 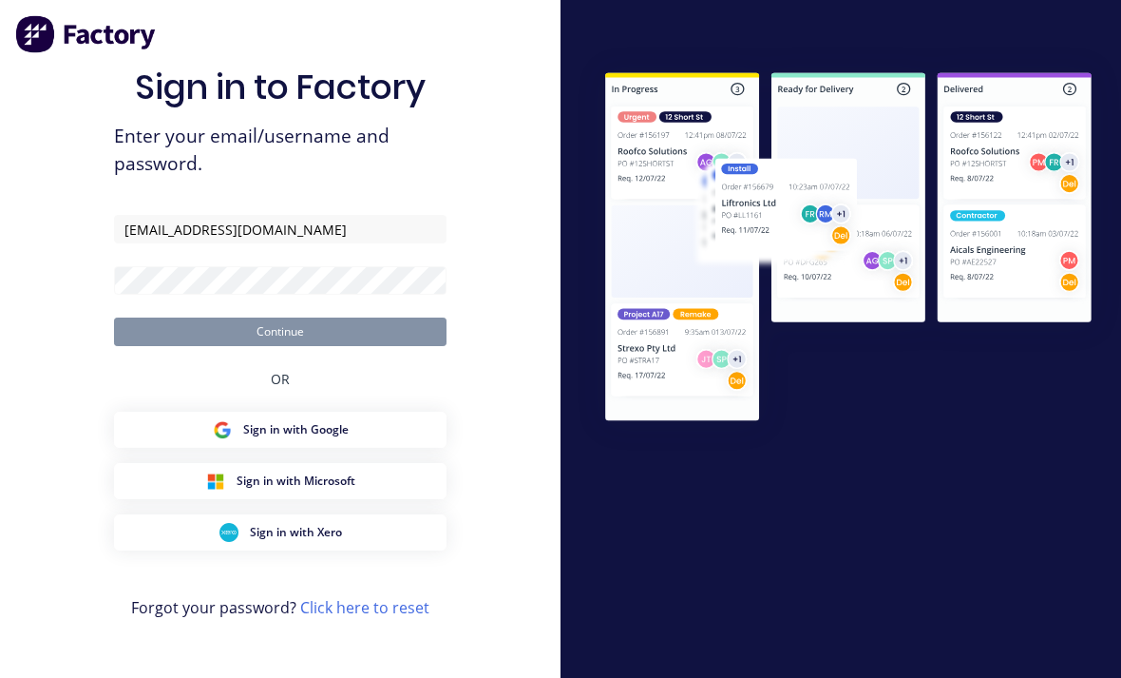 What do you see at coordinates (365, 607) in the screenshot?
I see `a: Click here to reset` at bounding box center [365, 607].